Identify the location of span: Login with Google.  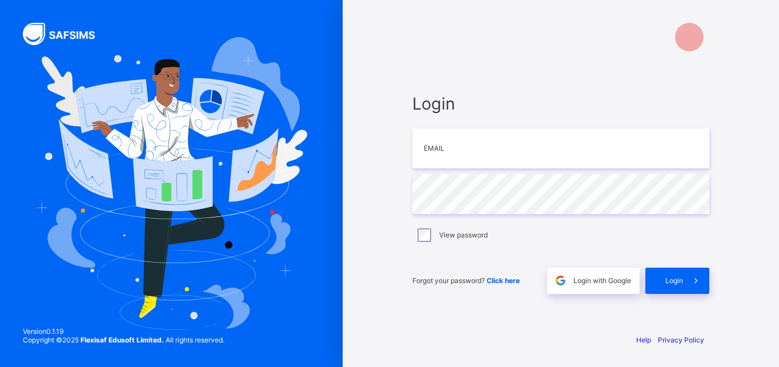
(602, 280).